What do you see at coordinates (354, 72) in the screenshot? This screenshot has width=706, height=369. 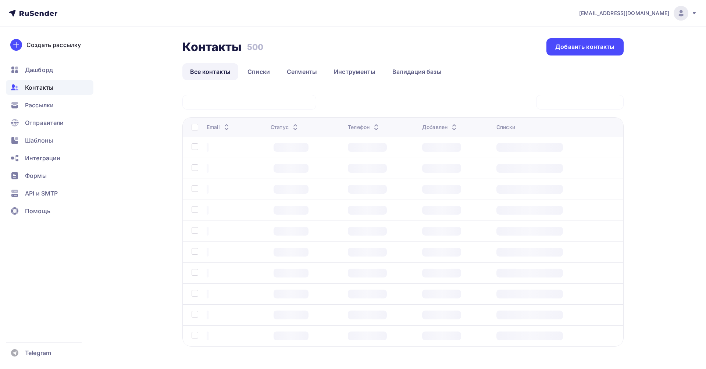 I see `a: Инструменты` at bounding box center [354, 72].